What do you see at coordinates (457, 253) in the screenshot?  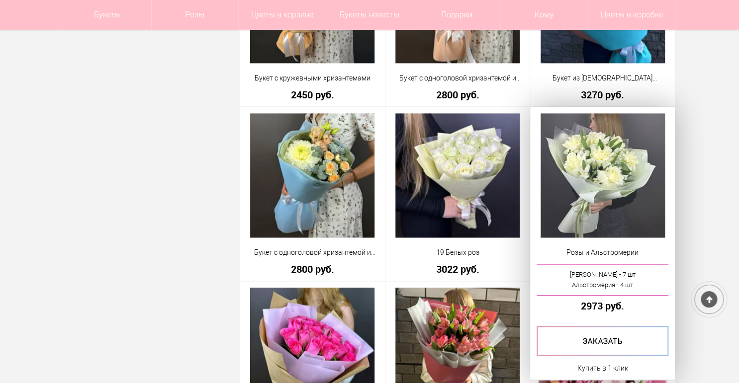 I see `a: 19 Белых роз` at bounding box center [457, 253].